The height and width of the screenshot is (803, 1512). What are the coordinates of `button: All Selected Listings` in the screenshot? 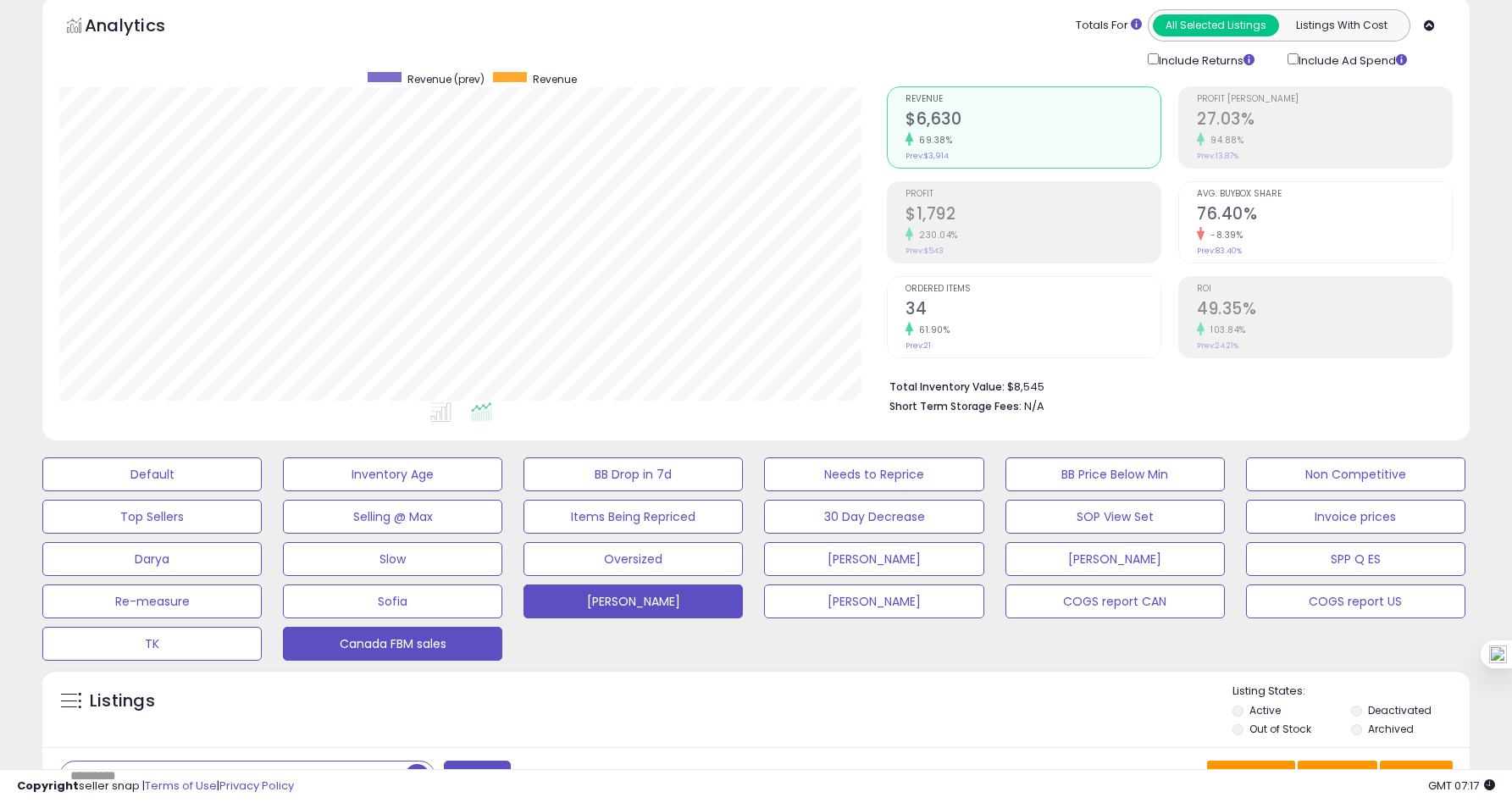 It's located at (1216, 26).